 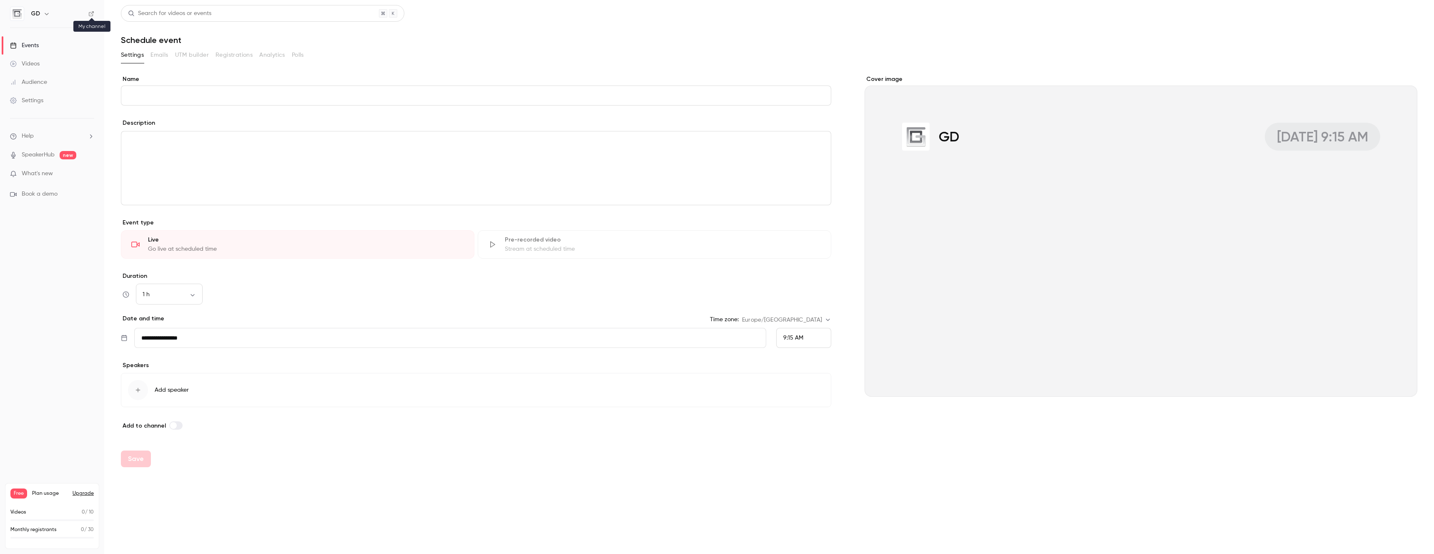 What do you see at coordinates (234, 55) in the screenshot?
I see `span: Registrations` at bounding box center [234, 55].